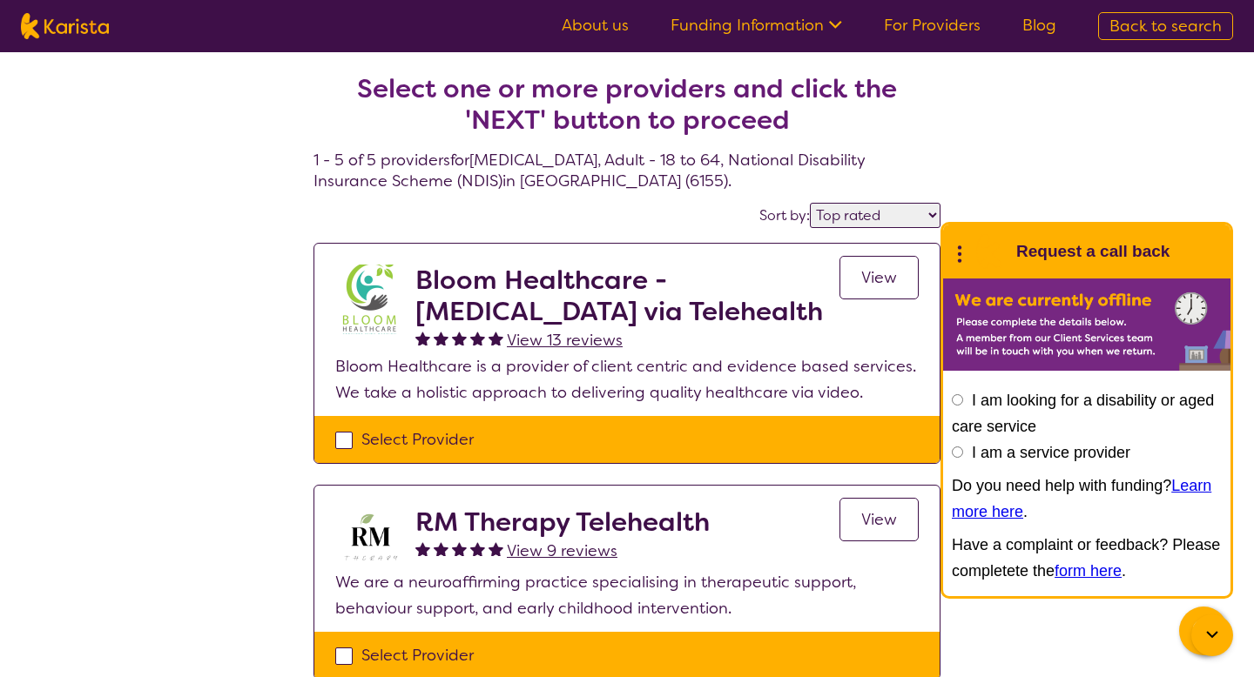 The width and height of the screenshot is (1254, 677). Describe the element at coordinates (1051, 453) in the screenshot. I see `label: I am a service provider` at that location.